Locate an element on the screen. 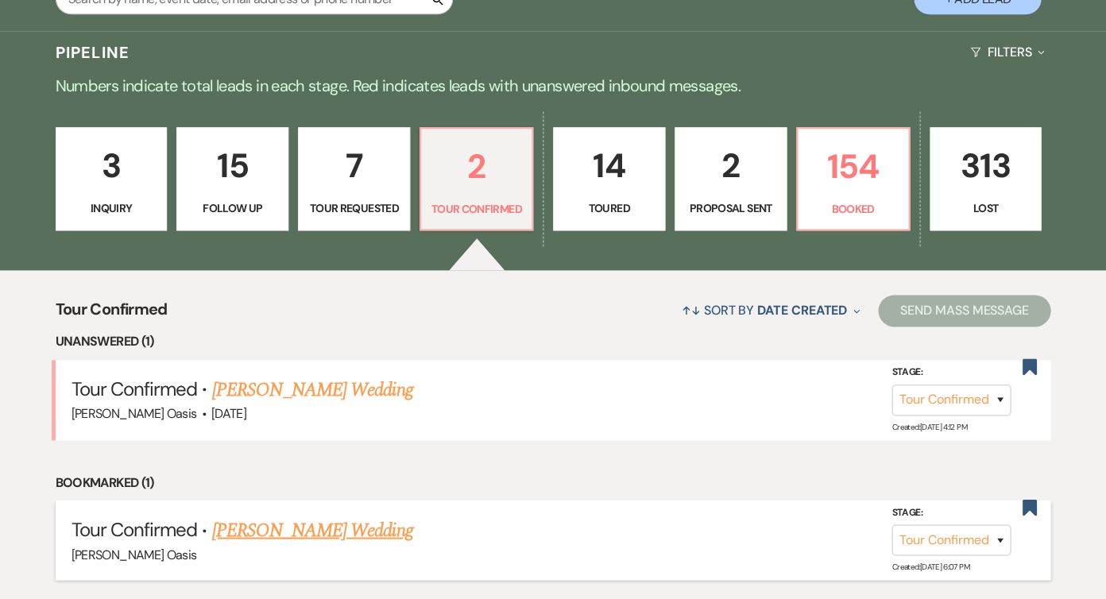 This screenshot has height=599, width=1106. a: 7Tour Requested is located at coordinates (353, 179).